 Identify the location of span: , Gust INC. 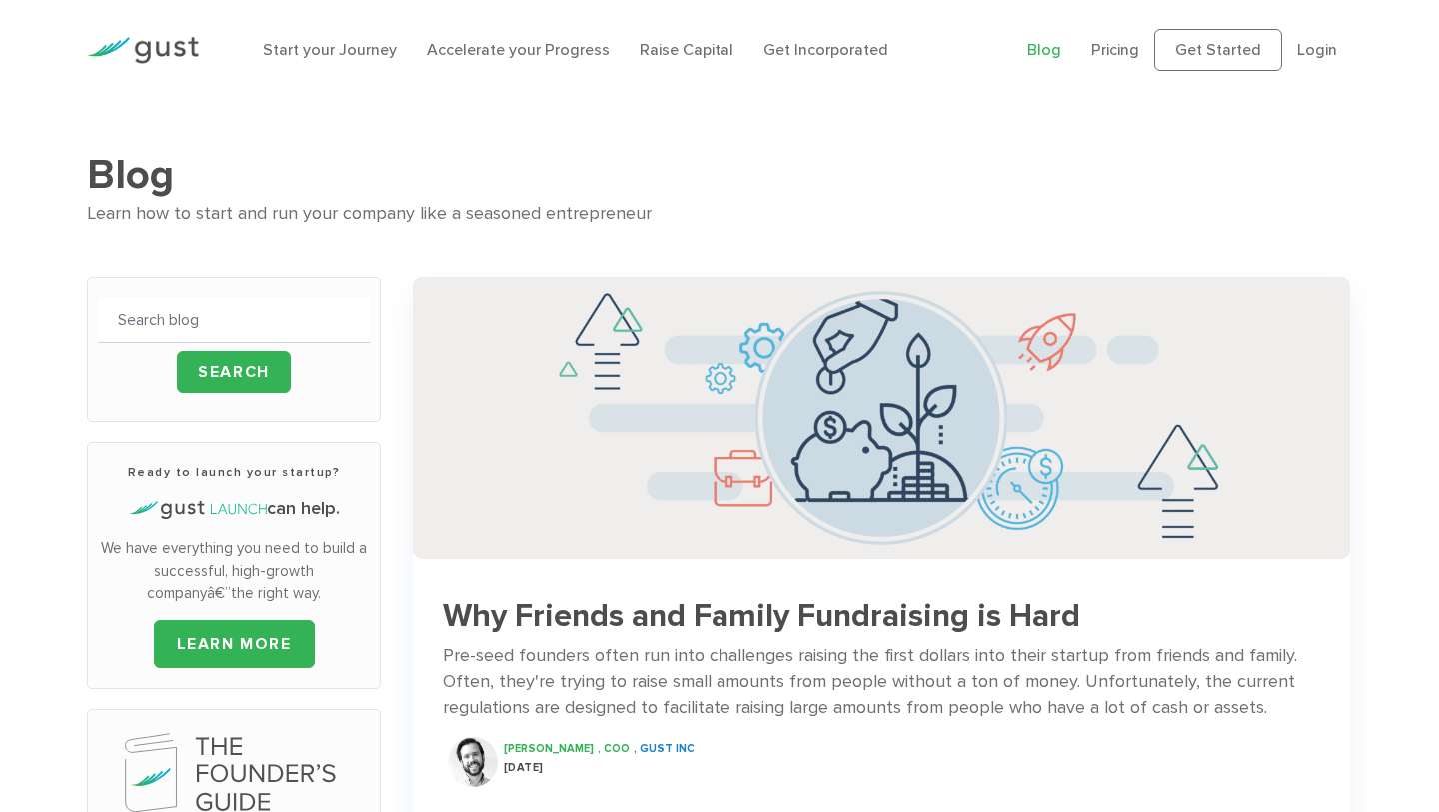
(664, 748).